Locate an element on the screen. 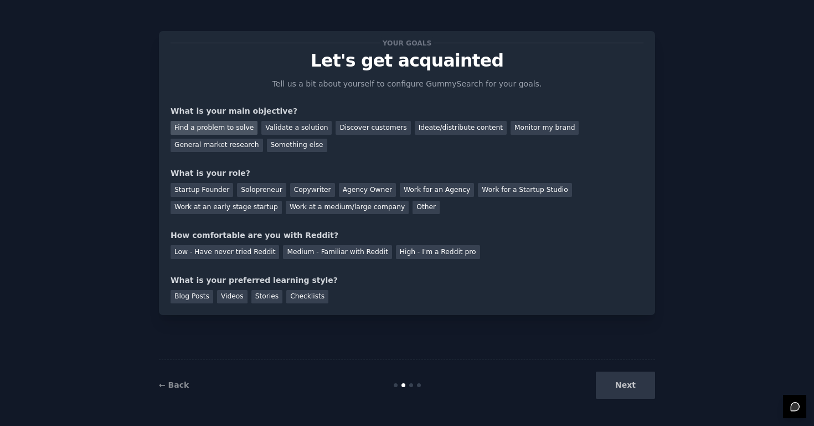 The height and width of the screenshot is (426, 814). div: Medium - Familiar with Reddit is located at coordinates (337, 252).